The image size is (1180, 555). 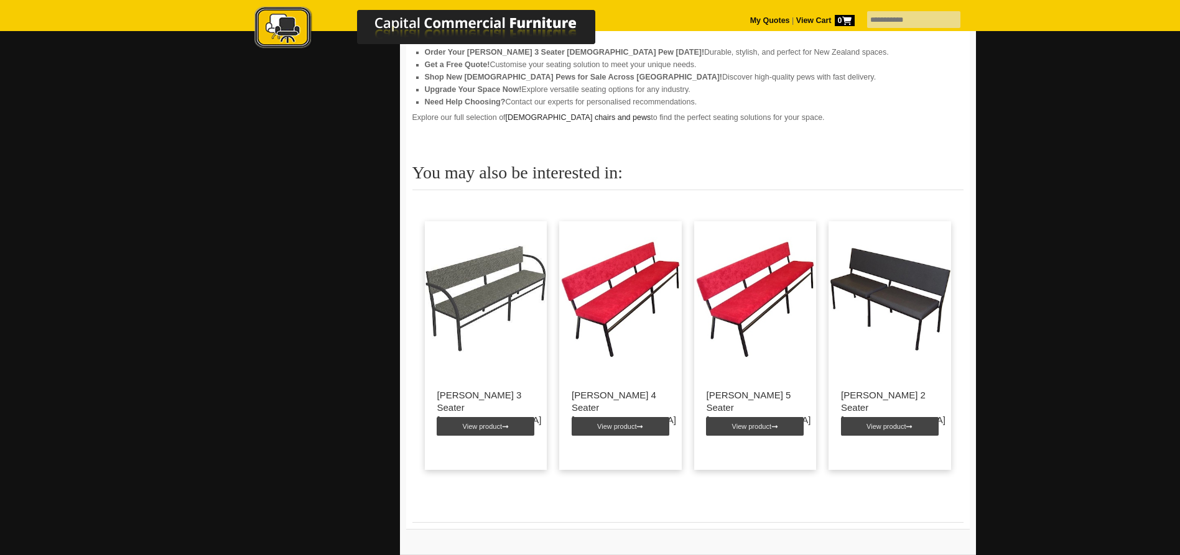 I want to click on li: Explore versatile seating options for any industry., so click(x=688, y=90).